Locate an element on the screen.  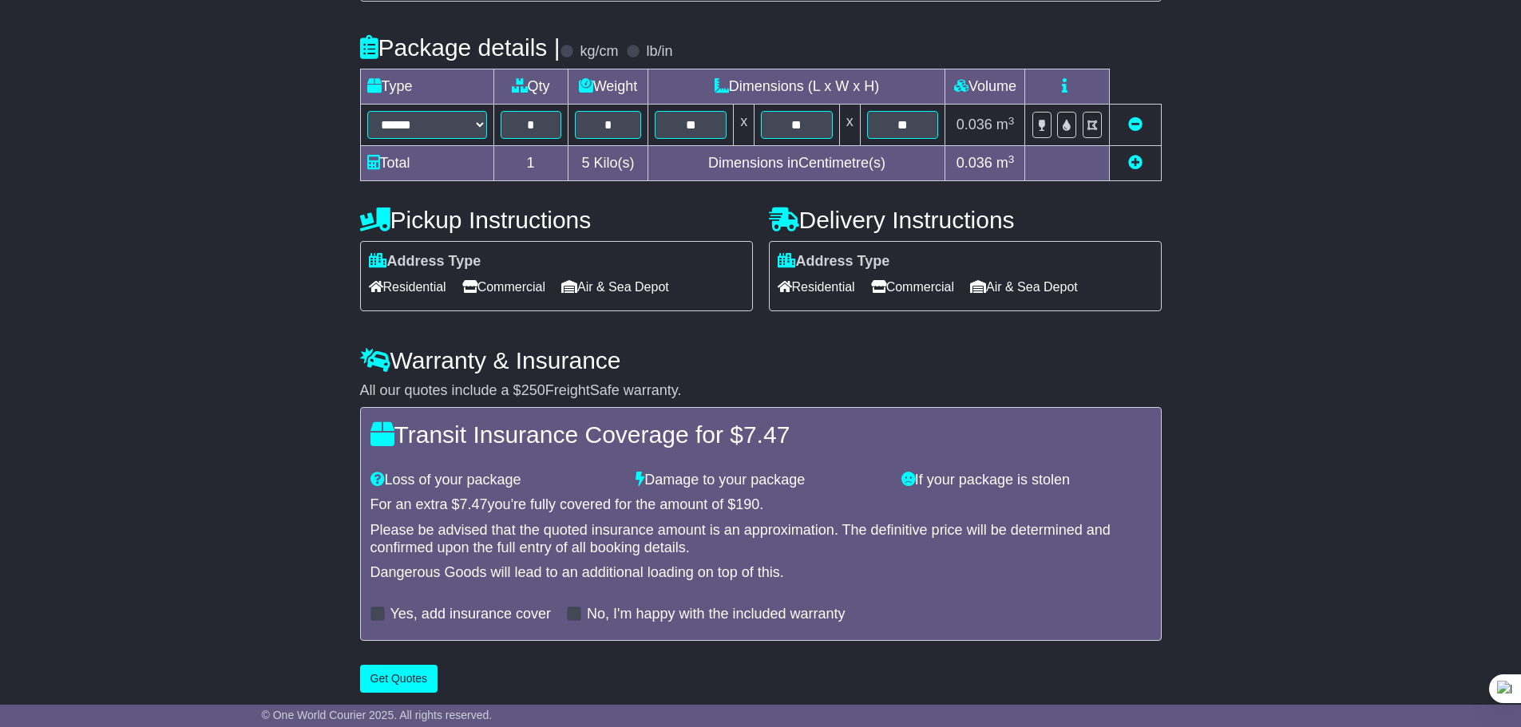
div: All our quotes include a $ FreightSafe warranty. is located at coordinates (761, 391).